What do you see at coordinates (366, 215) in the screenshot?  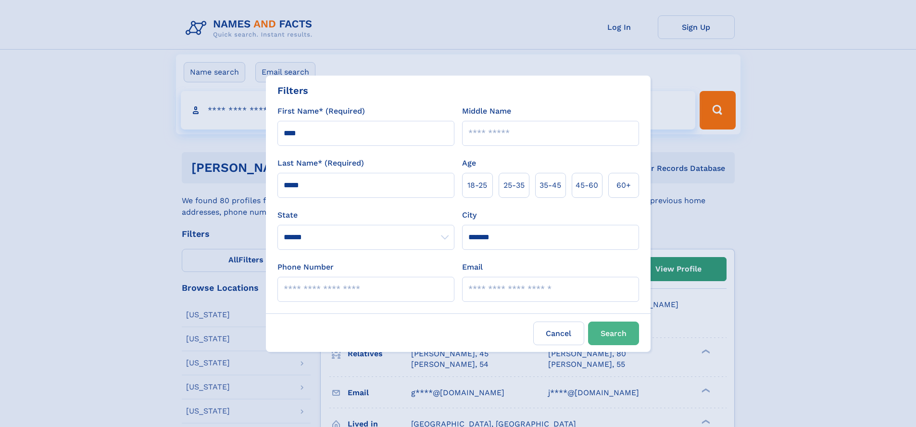 I see `label: State` at bounding box center [366, 215].